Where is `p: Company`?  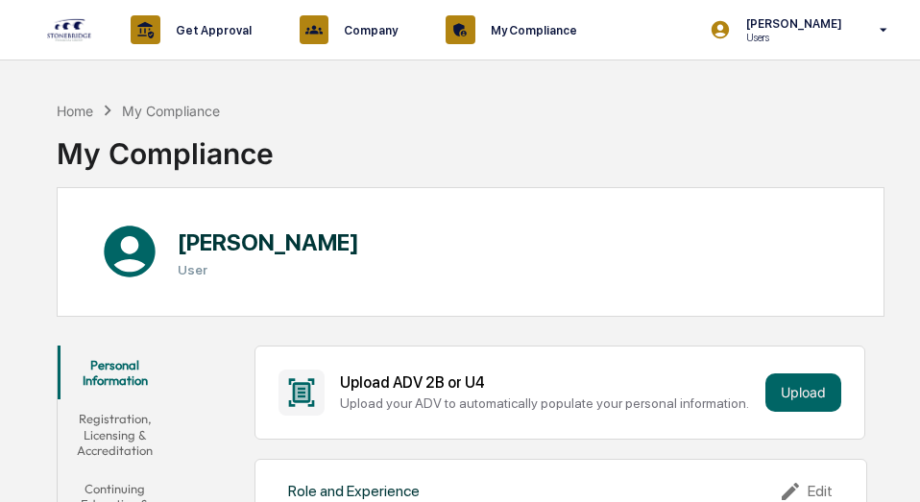
p: Company is located at coordinates (368, 30).